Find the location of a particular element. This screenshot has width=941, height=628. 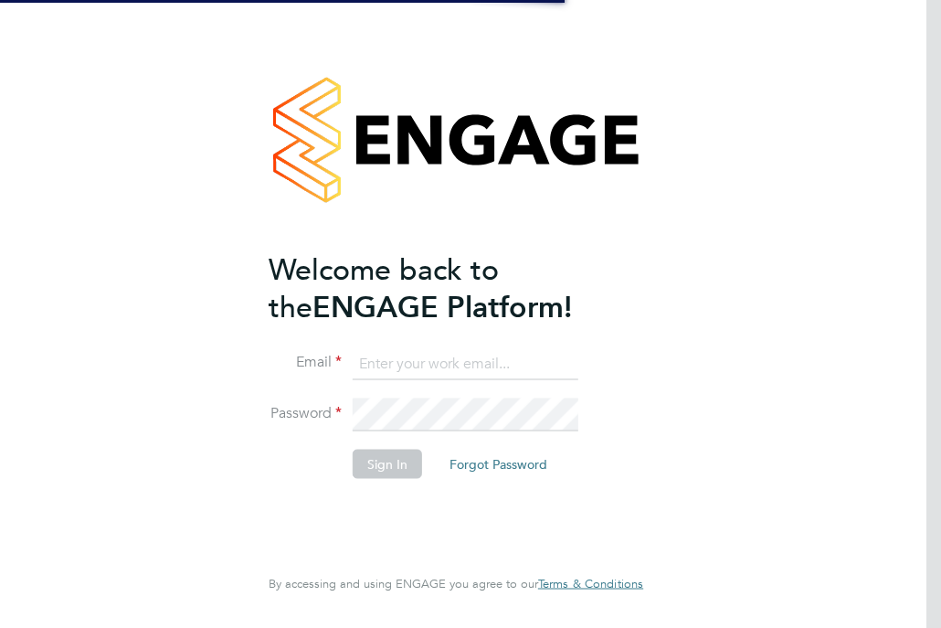

h2: ENGAGE Platform! is located at coordinates (447, 288).